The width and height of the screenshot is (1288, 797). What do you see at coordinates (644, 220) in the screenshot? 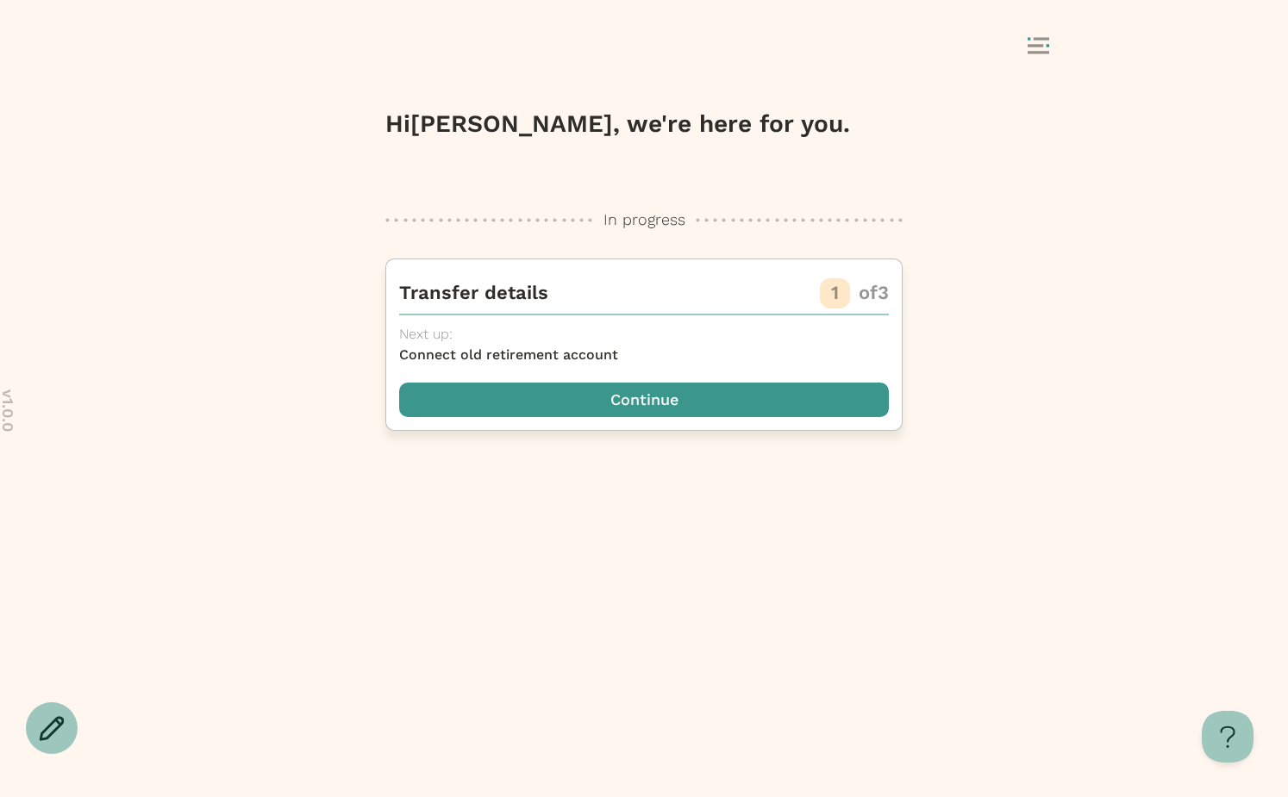
I see `p: In progress` at bounding box center [644, 220].